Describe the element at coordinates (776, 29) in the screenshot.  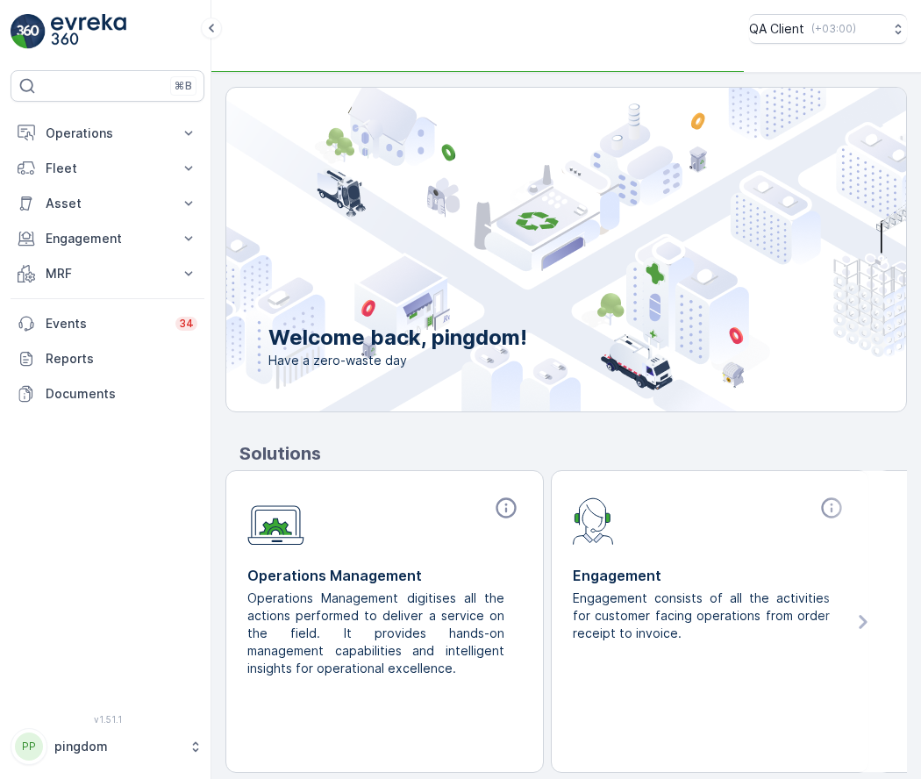
I see `p: QA Client` at that location.